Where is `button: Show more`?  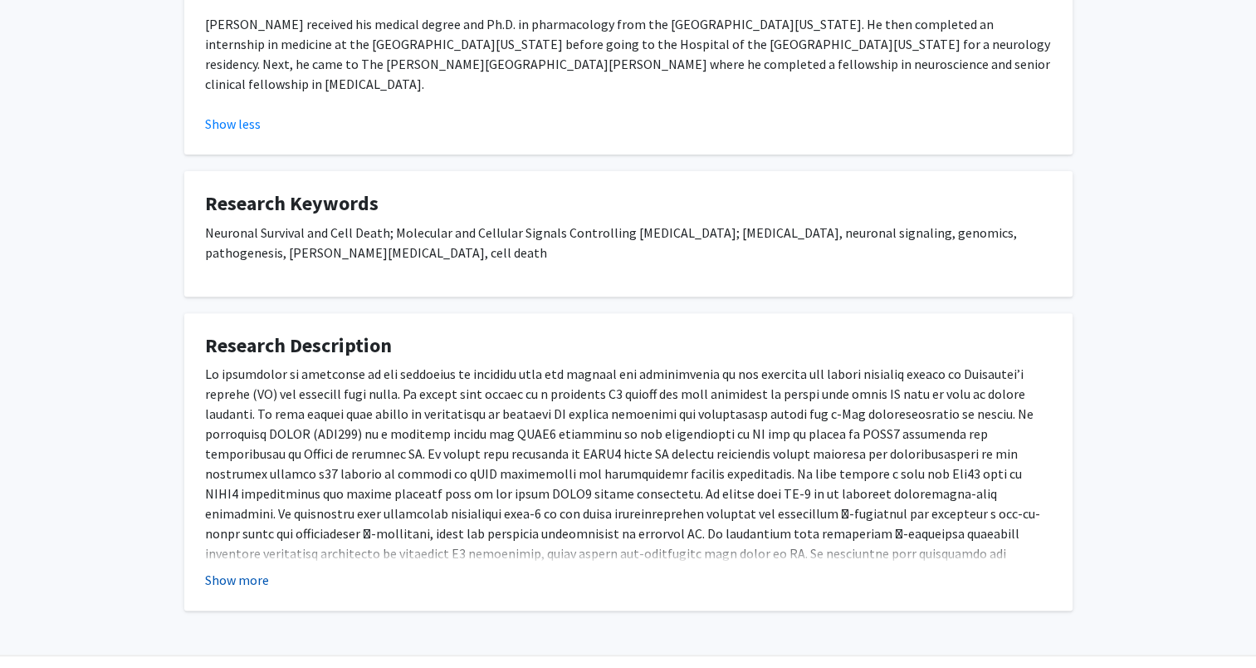 button: Show more is located at coordinates (237, 580).